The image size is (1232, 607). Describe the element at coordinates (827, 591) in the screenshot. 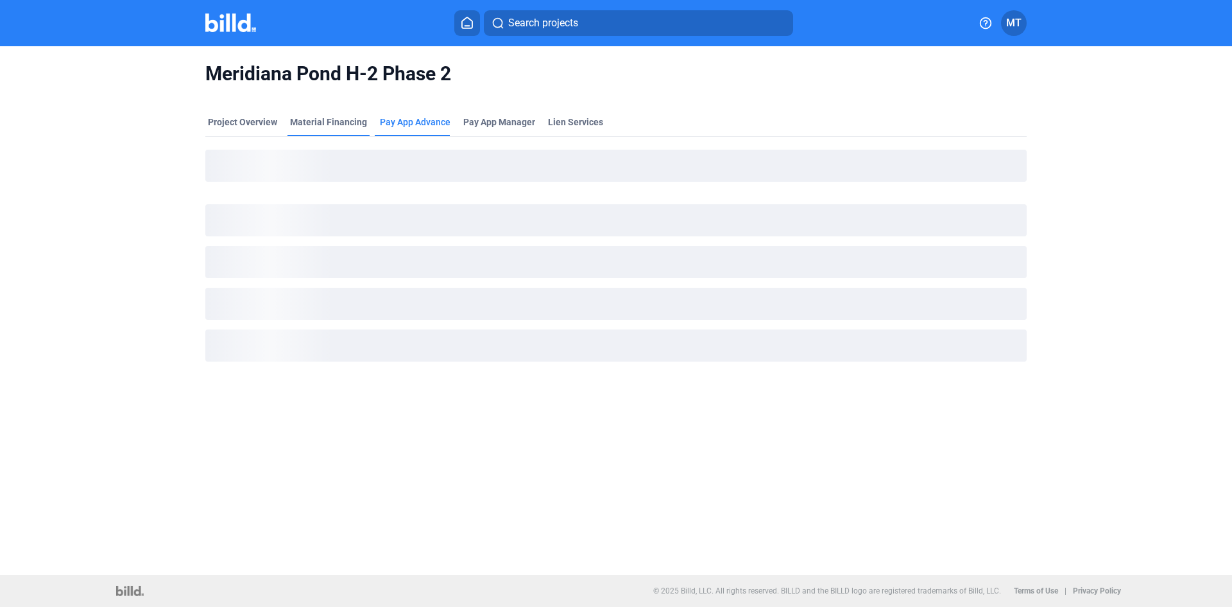

I see `p: © 2025 Billd, LLC. All rights reserved. BILLD and the BILLD logo are registered trademarks of Bil...` at that location.